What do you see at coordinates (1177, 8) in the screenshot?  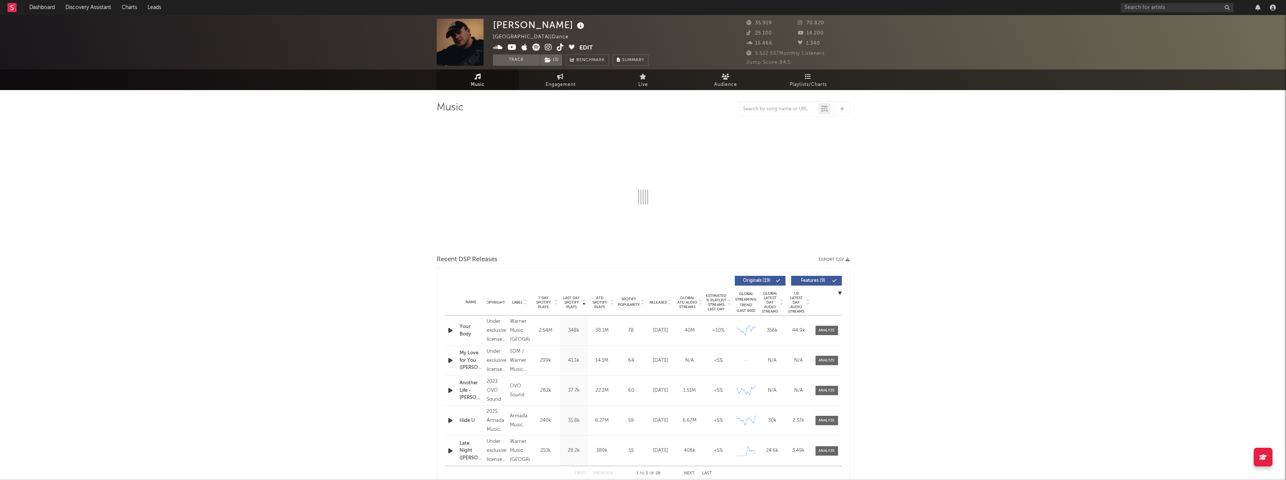 I see `input: Search for artists` at bounding box center [1177, 8].